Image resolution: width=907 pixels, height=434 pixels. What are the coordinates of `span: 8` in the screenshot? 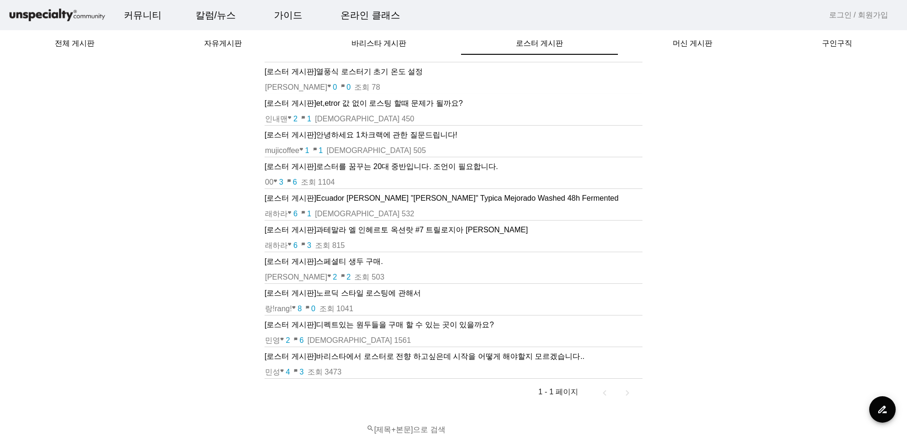 It's located at (301, 308).